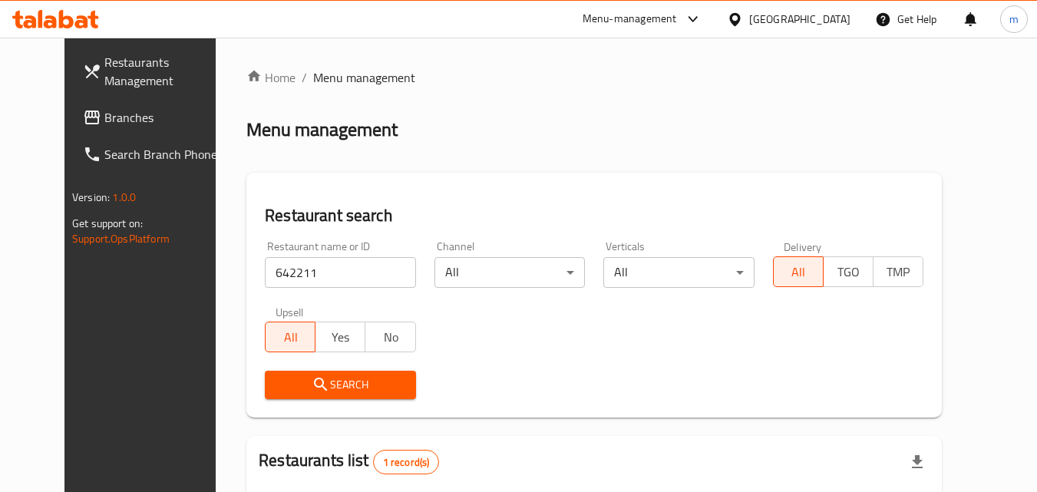 The width and height of the screenshot is (1037, 492). Describe the element at coordinates (289, 312) in the screenshot. I see `label: Upsell` at that location.